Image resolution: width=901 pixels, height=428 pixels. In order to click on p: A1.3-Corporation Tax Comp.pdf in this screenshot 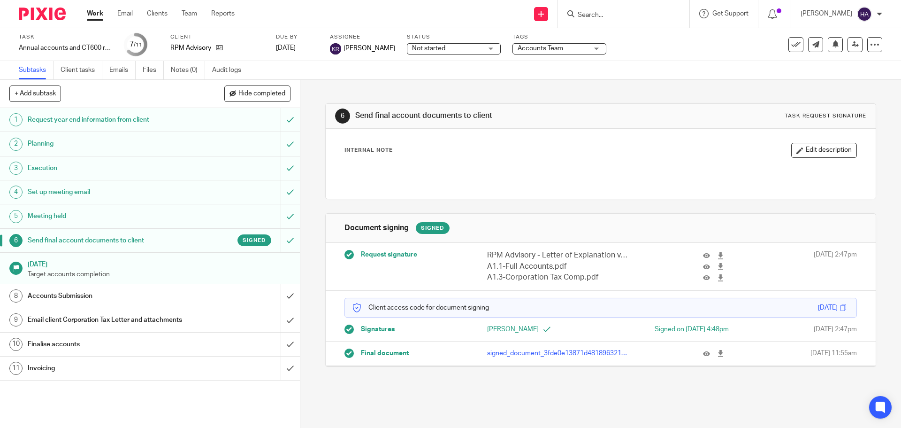, I will do `click(558, 277)`.